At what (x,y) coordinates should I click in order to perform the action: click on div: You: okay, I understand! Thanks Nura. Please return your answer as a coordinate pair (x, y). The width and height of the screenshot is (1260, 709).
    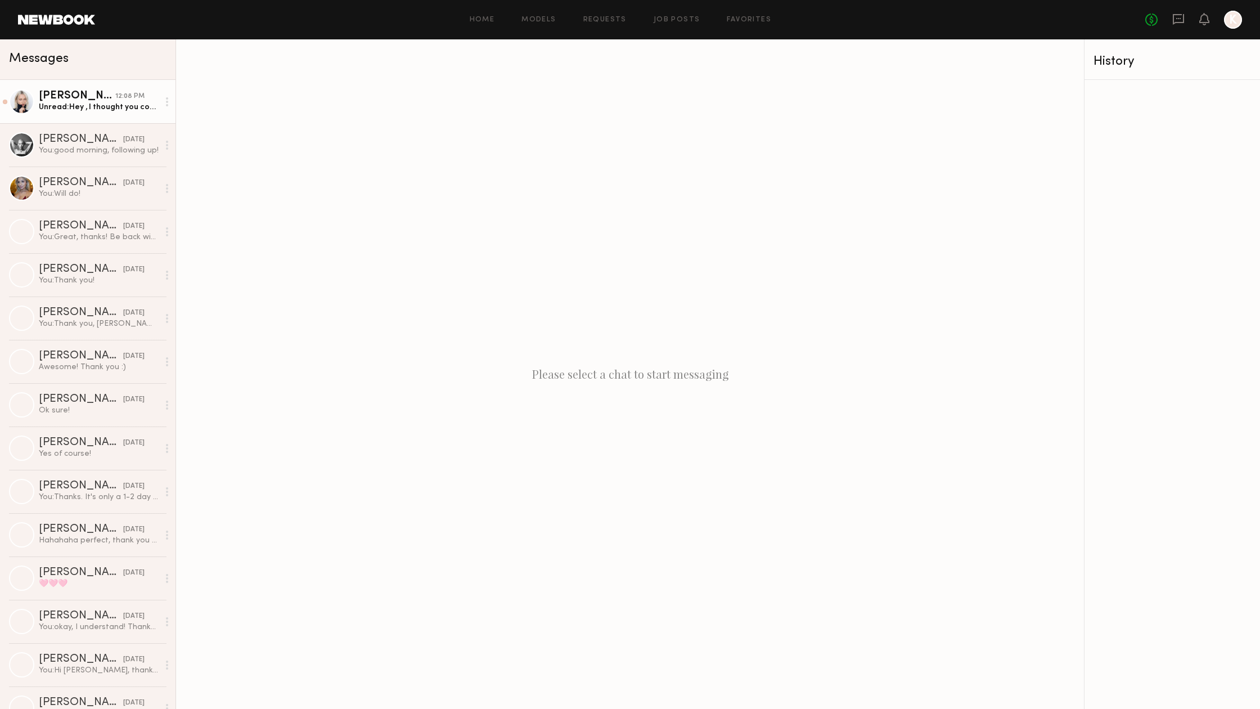
    Looking at the image, I should click on (98, 627).